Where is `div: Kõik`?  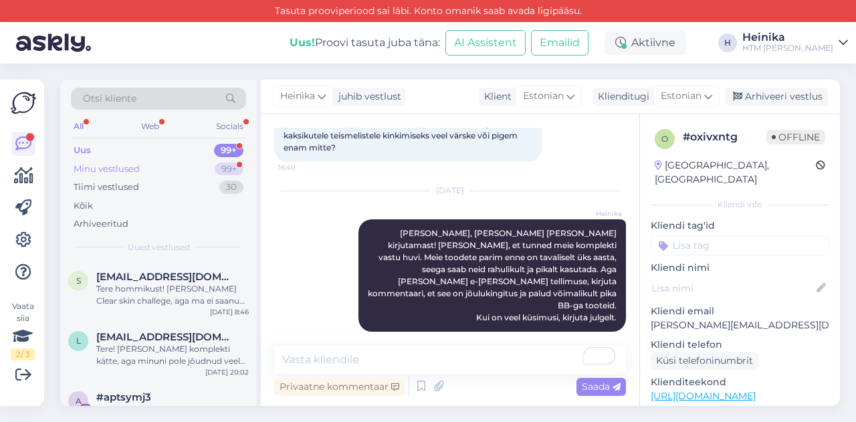
div: Kõik is located at coordinates (83, 206).